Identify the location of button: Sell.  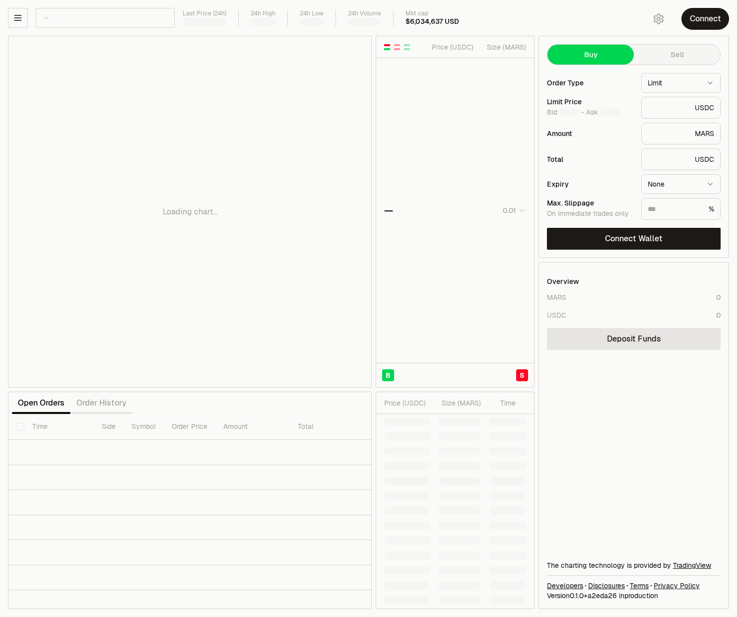
(677, 55).